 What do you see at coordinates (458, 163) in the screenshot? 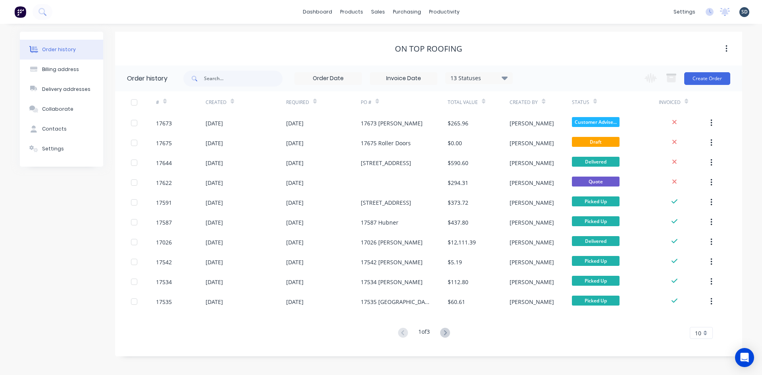
I see `div: $590.60` at bounding box center [458, 163].